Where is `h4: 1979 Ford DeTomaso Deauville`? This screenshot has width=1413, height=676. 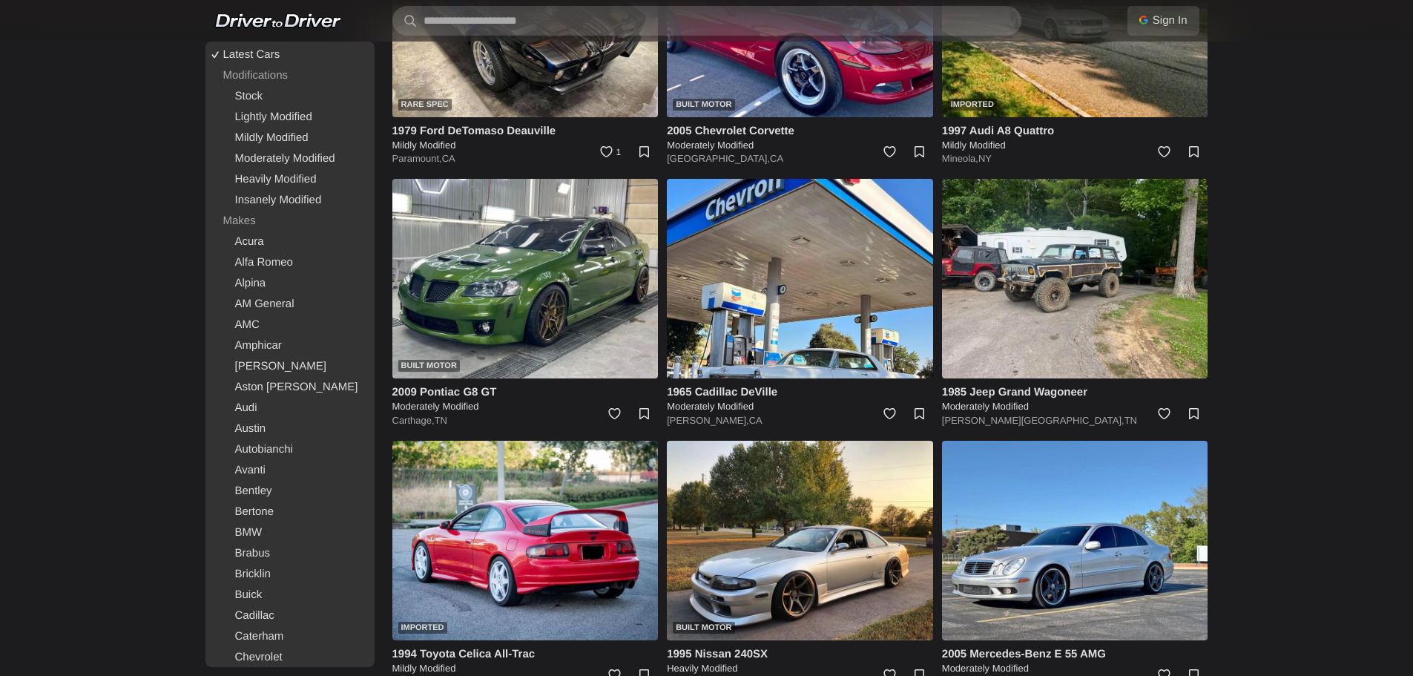
h4: 1979 Ford DeTomaso Deauville is located at coordinates (525, 131).